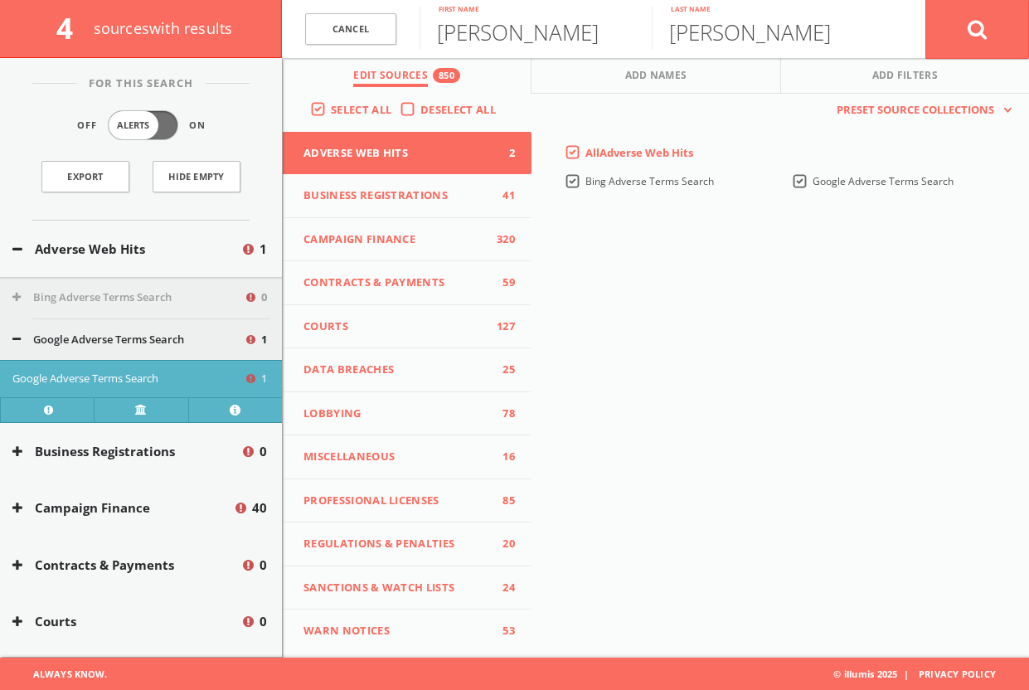 The height and width of the screenshot is (690, 1029). Describe the element at coordinates (649, 181) in the screenshot. I see `span: Bing Adverse Terms Search` at that location.